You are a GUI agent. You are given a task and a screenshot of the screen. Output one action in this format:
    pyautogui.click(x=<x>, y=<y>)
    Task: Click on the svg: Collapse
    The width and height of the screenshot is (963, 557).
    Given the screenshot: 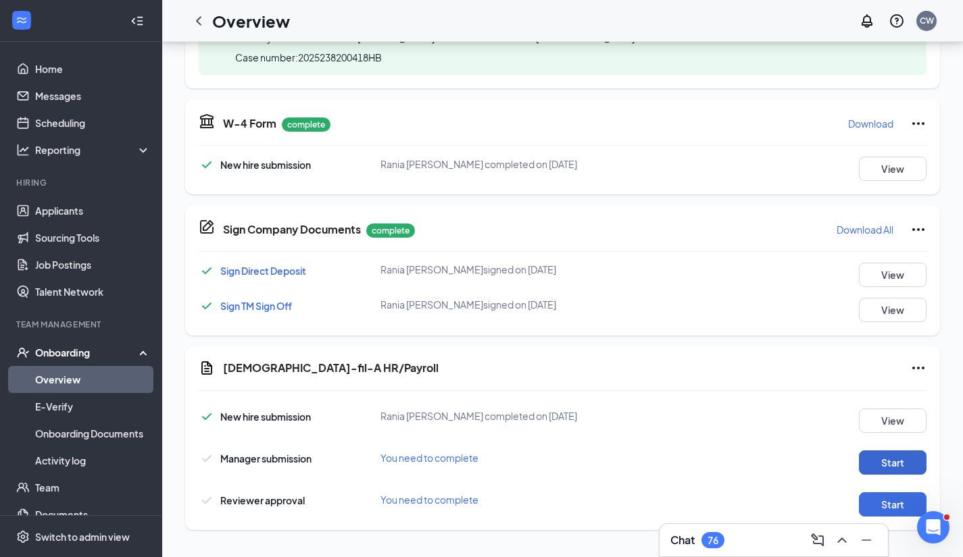 What is the action you would take?
    pyautogui.click(x=137, y=21)
    